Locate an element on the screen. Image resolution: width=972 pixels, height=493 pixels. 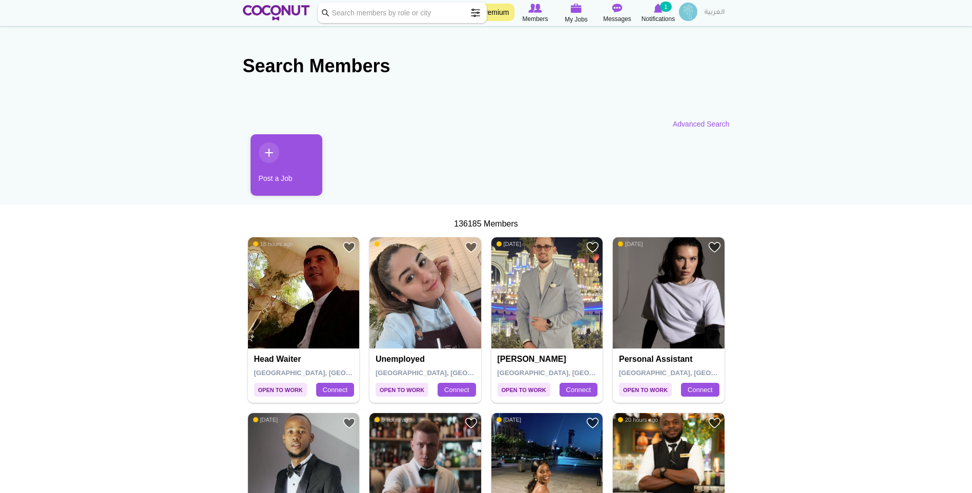
img: Home is located at coordinates (276, 13).